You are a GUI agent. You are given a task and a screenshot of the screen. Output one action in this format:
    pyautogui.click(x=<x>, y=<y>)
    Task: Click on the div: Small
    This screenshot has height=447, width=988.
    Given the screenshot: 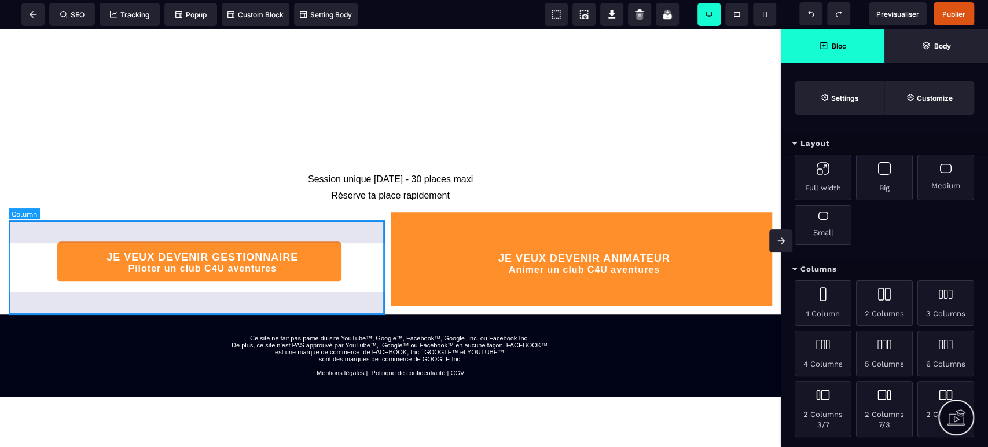 What is the action you would take?
    pyautogui.click(x=823, y=225)
    